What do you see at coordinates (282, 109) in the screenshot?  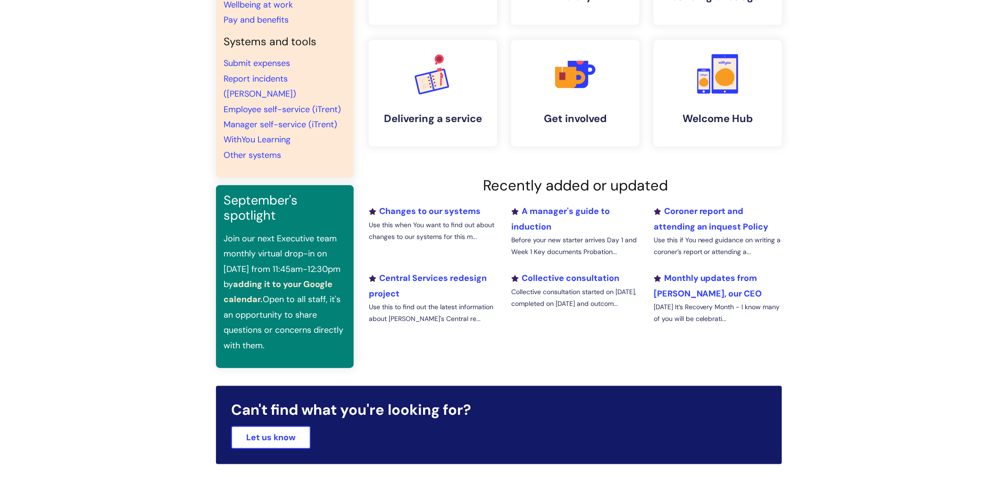 I see `a: Employee self-service (iTrent)` at bounding box center [282, 109].